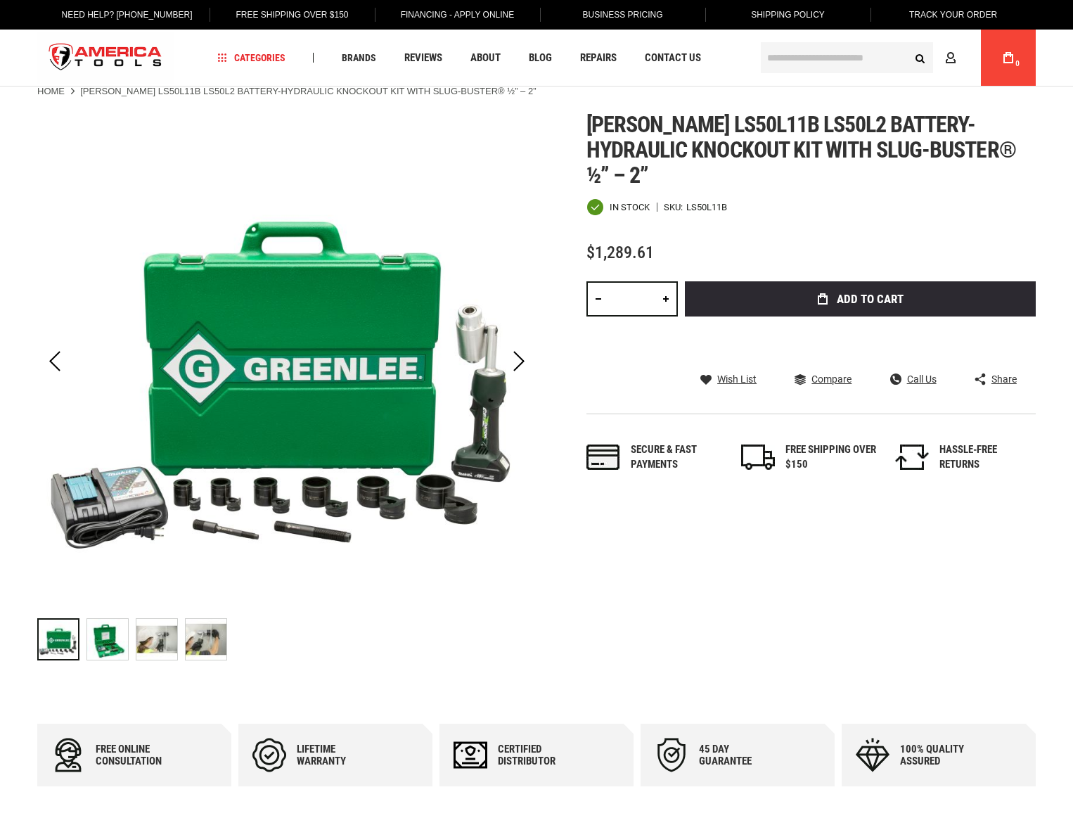  Describe the element at coordinates (1009, 58) in the screenshot. I see `a: 0` at that location.